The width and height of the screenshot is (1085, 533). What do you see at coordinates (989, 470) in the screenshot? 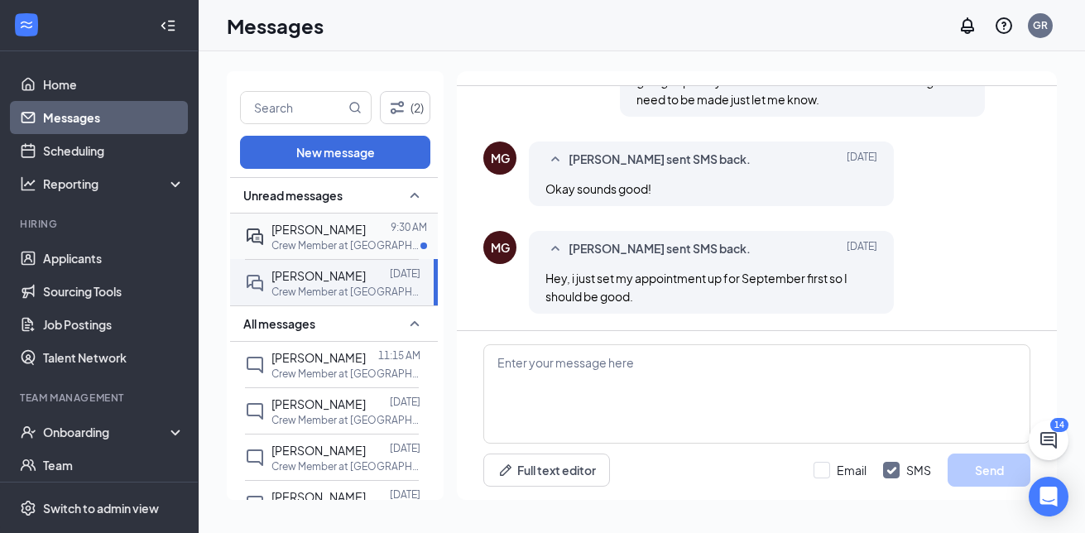
I see `button: Send` at bounding box center [989, 470].